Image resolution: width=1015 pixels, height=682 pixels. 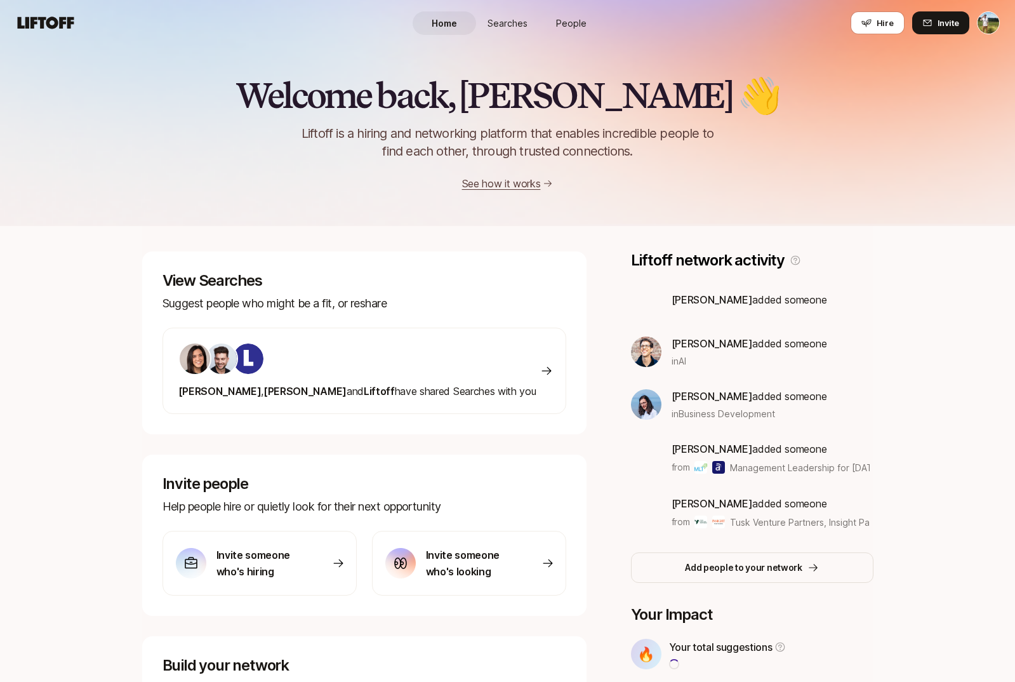 I want to click on img: Tusk Venture Partners, so click(x=701, y=522).